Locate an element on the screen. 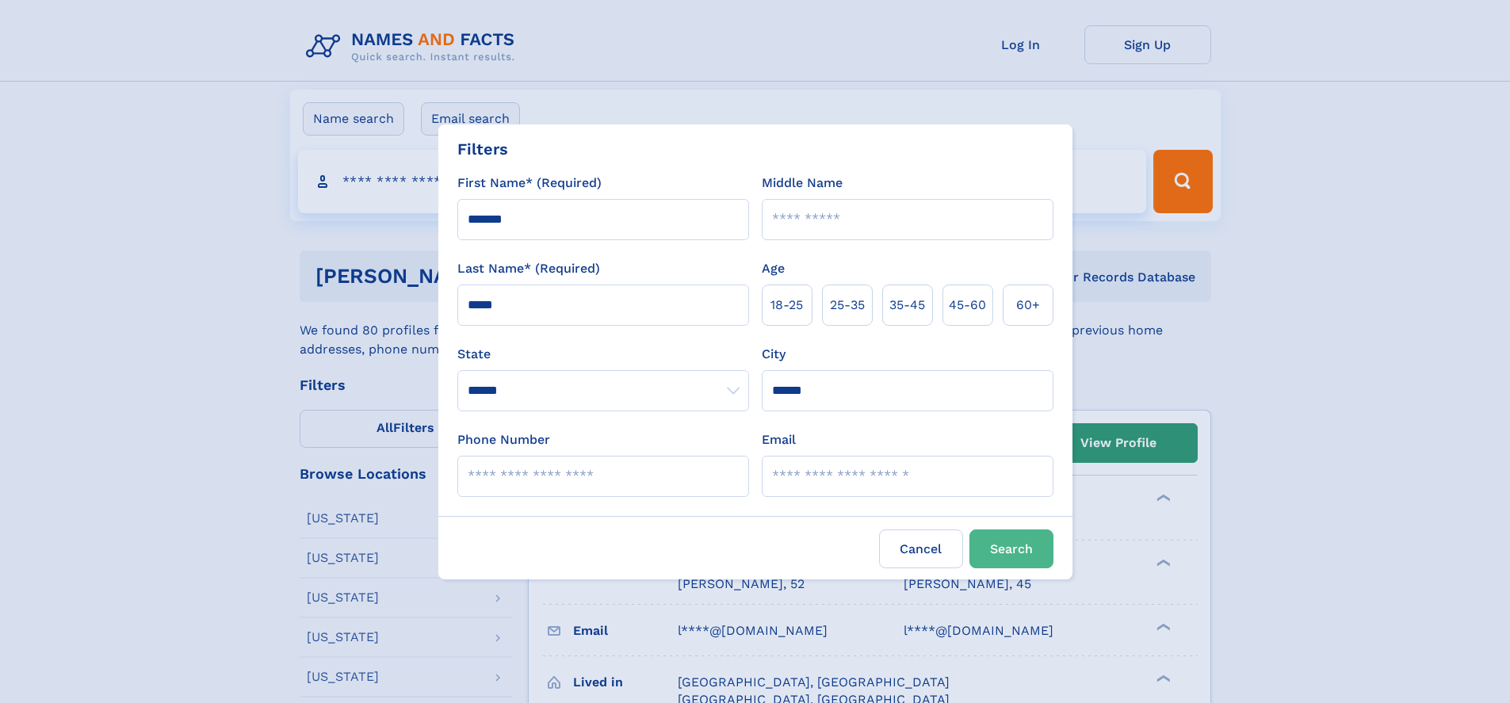  span: 18‑25 is located at coordinates (786, 305).